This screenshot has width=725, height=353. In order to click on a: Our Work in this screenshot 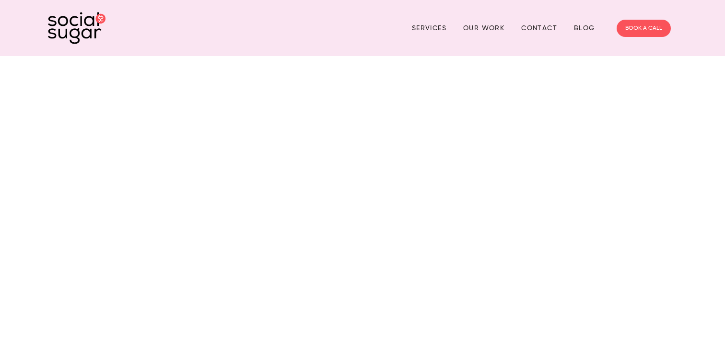, I will do `click(484, 28)`.